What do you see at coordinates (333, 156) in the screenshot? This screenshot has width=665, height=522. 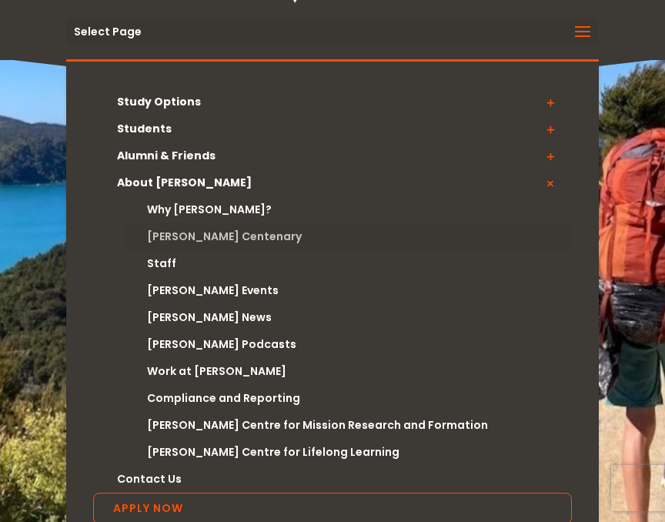 I see `a: Alumni & Friends` at bounding box center [333, 156].